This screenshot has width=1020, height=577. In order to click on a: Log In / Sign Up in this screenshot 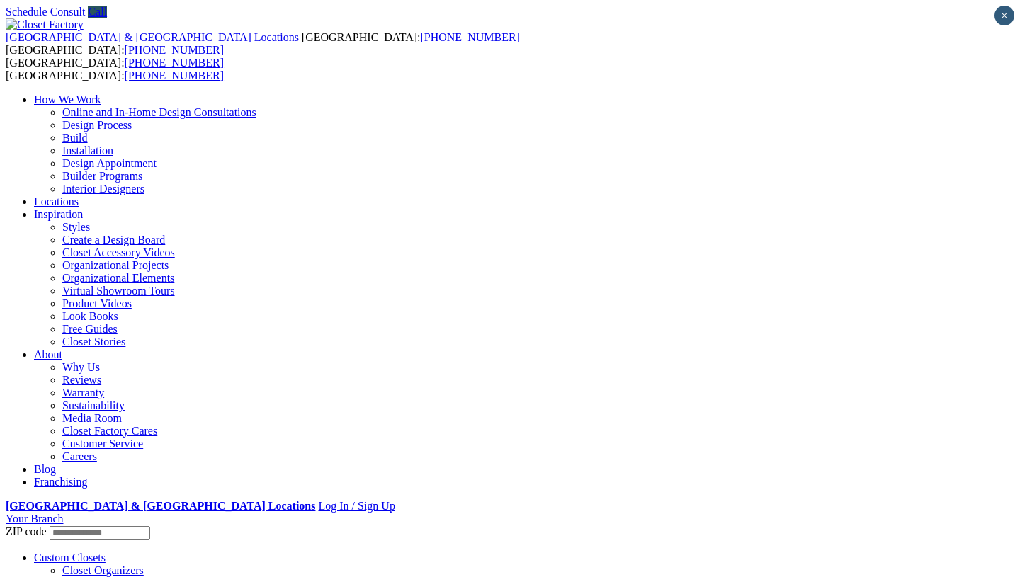, I will do `click(356, 506)`.